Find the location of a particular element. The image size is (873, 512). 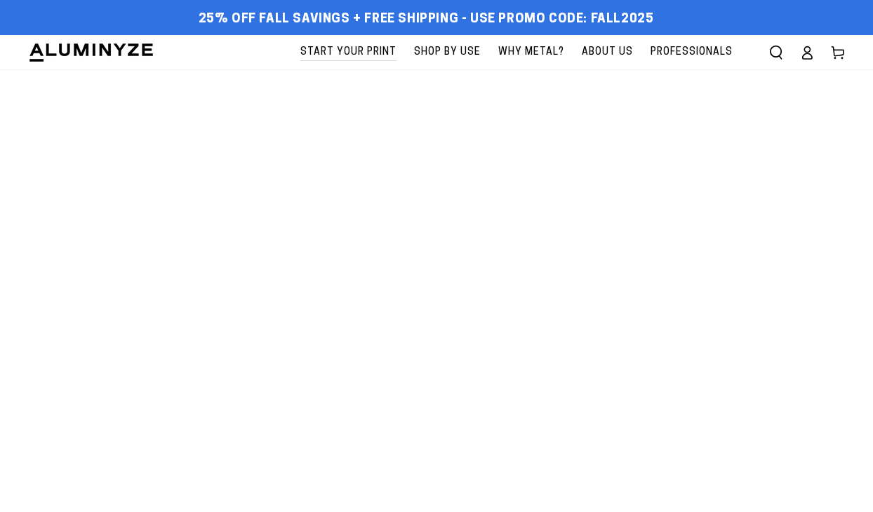

summary: Search our site is located at coordinates (776, 53).